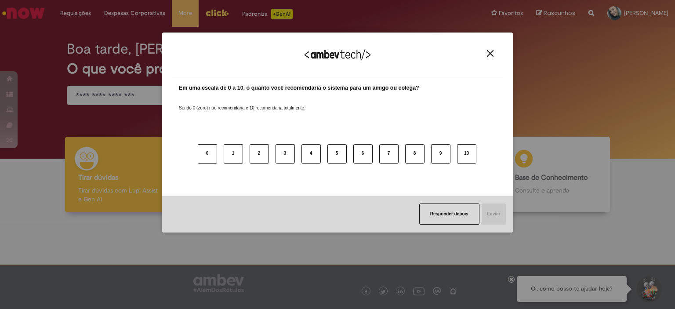  What do you see at coordinates (449, 214) in the screenshot?
I see `button: Responder depois` at bounding box center [449, 214].